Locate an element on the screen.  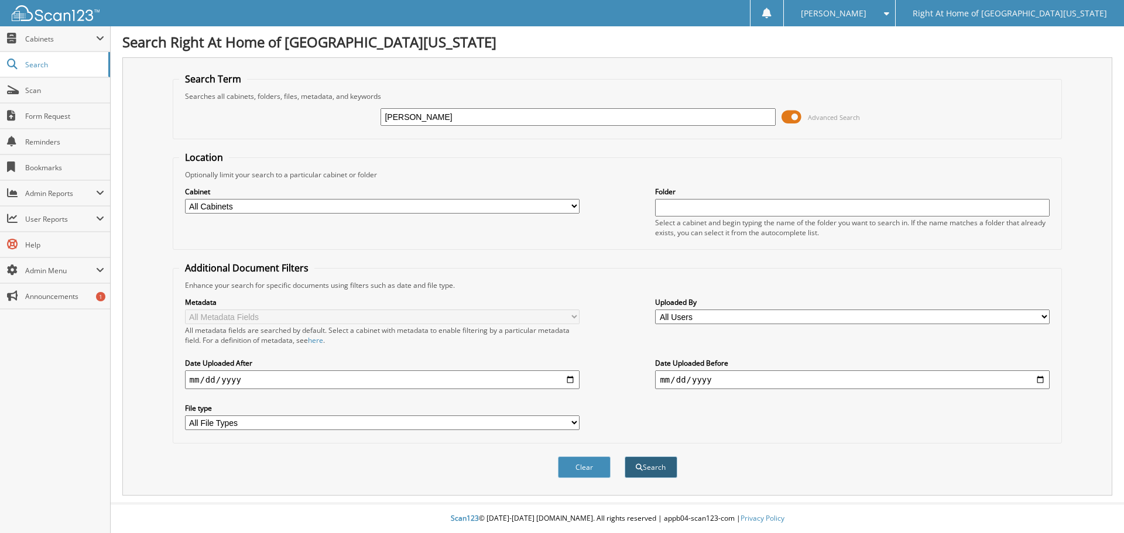
label: Metadata is located at coordinates (382, 302).